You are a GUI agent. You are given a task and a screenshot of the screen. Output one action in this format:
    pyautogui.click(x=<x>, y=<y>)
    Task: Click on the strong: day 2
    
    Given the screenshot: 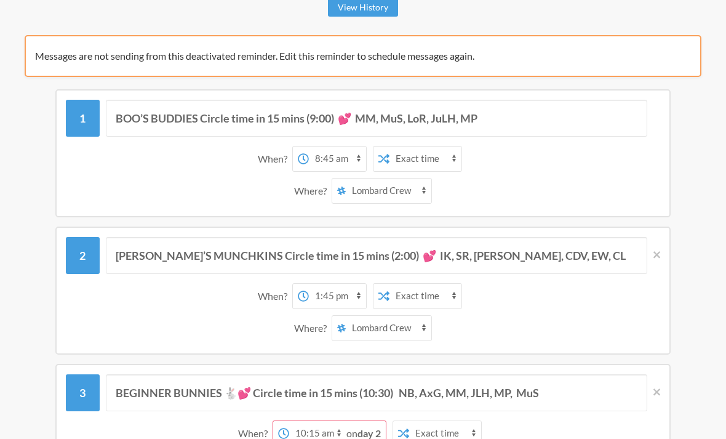 What is the action you would take?
    pyautogui.click(x=369, y=432)
    